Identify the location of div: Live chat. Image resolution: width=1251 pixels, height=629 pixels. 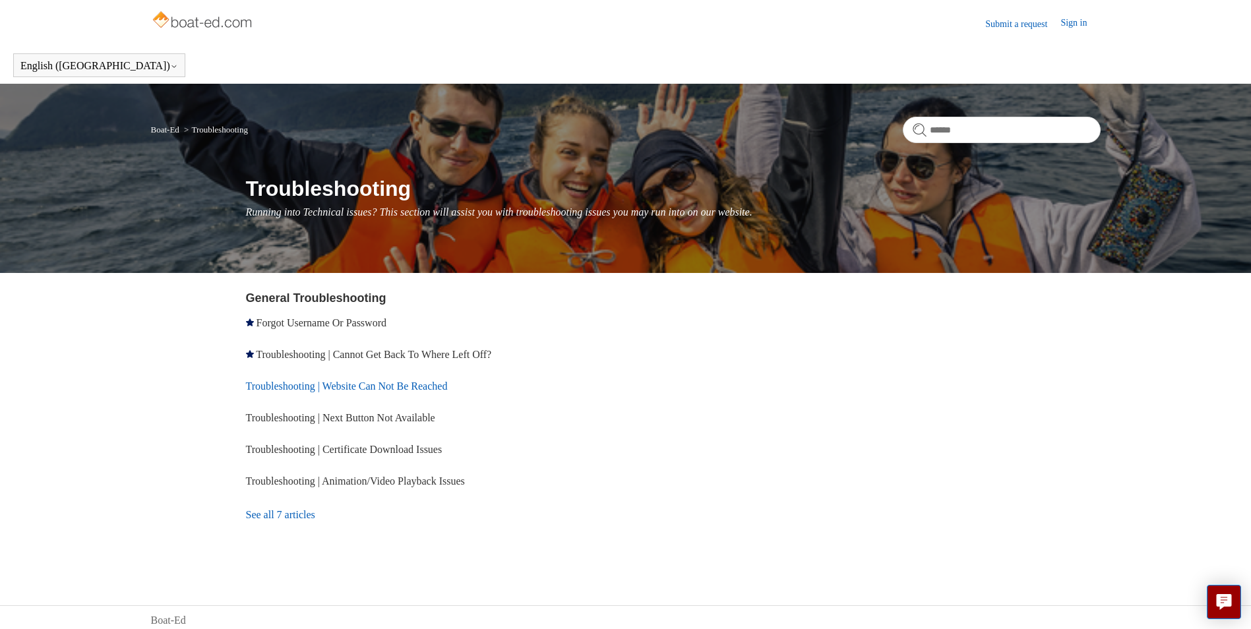
(1224, 602).